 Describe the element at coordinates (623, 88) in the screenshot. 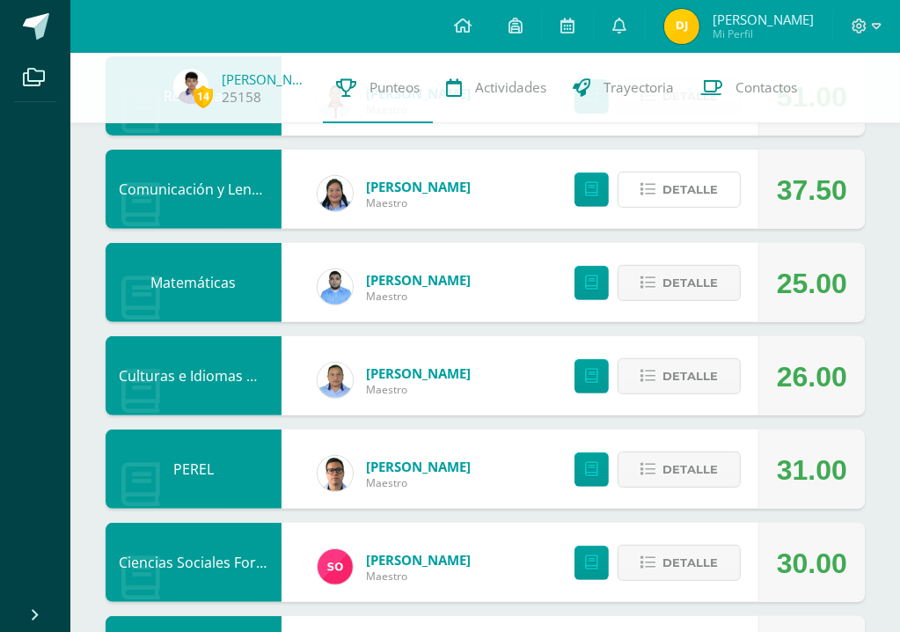

I see `a: Trayectoria` at that location.